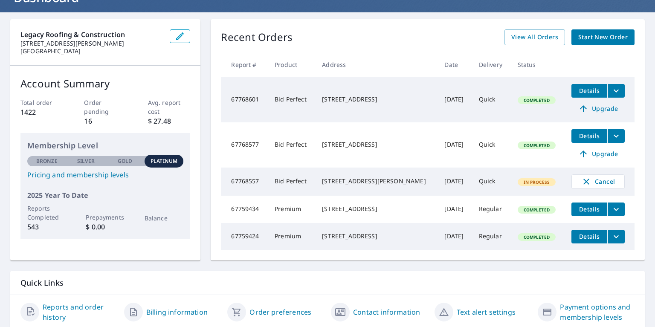 Image resolution: width=655 pixels, height=327 pixels. I want to click on button: filesDropdownBtn-67759424, so click(616, 237).